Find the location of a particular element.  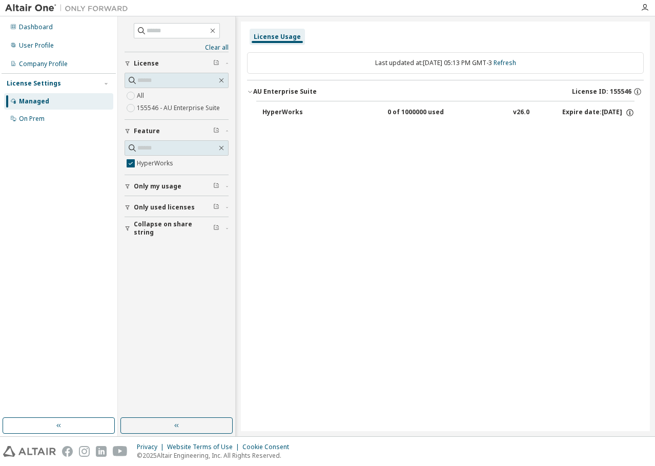

label: 155546 - AU Enterprise Suite is located at coordinates (179, 108).